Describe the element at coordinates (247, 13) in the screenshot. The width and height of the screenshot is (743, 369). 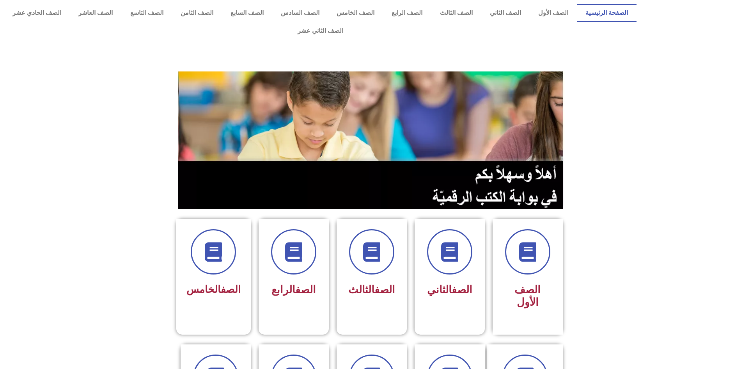
I see `a: الصف السابع` at that location.